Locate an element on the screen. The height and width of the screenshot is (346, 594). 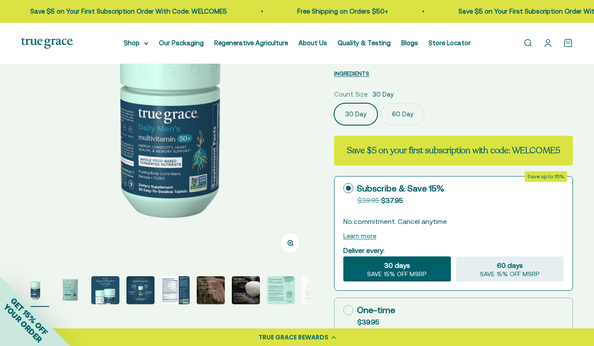
a: Free Shipping on Orders $50+ is located at coordinates (340, 11).